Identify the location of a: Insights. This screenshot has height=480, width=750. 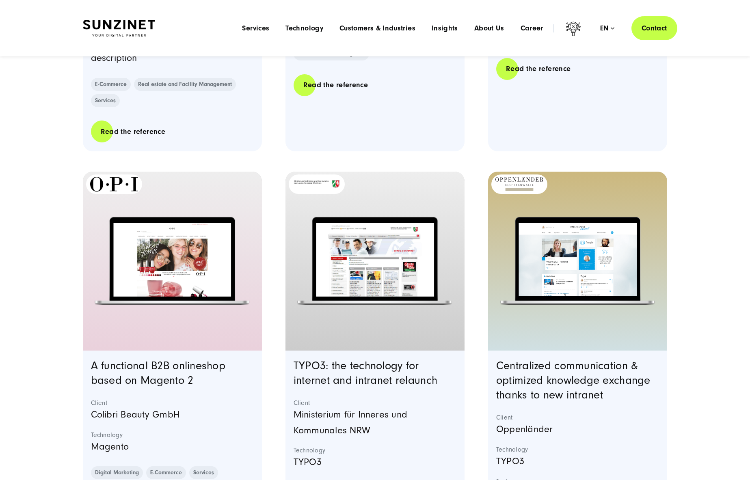
(444, 28).